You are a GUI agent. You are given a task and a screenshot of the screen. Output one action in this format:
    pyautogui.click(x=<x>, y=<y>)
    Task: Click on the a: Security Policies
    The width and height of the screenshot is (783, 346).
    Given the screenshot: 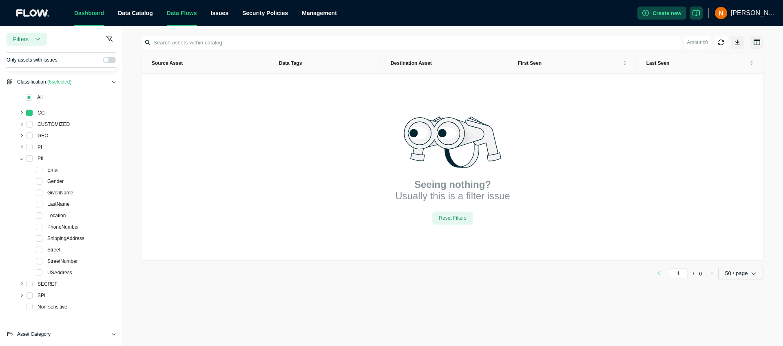 What is the action you would take?
    pyautogui.click(x=265, y=13)
    